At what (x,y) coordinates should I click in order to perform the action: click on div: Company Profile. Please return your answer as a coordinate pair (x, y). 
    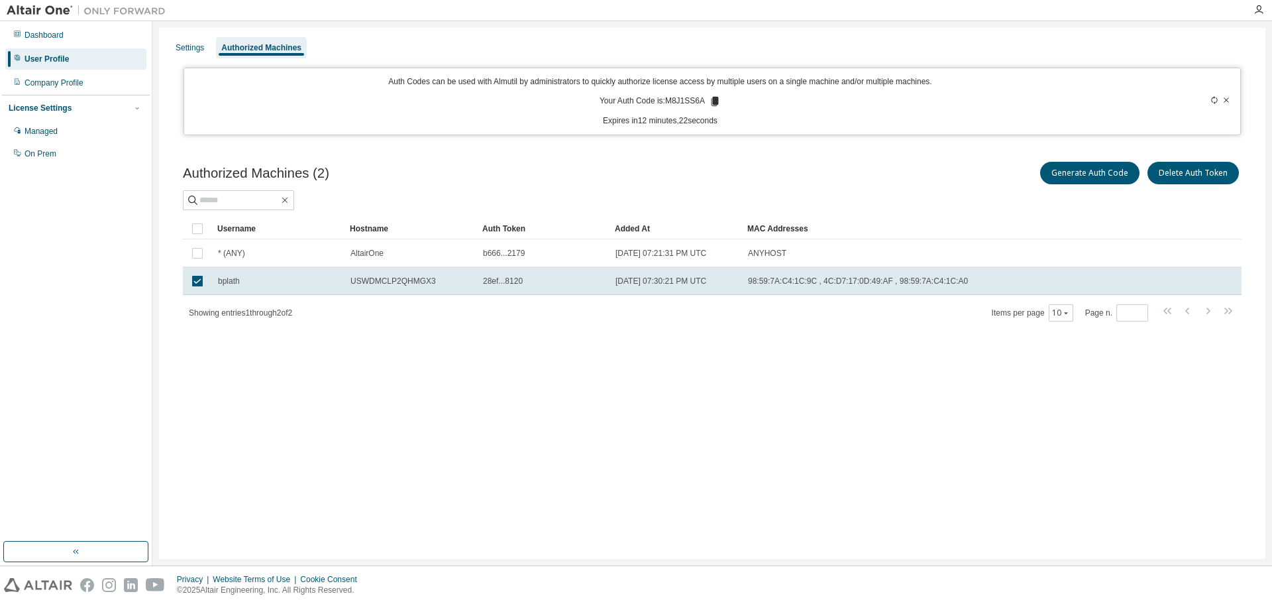
    Looking at the image, I should click on (54, 83).